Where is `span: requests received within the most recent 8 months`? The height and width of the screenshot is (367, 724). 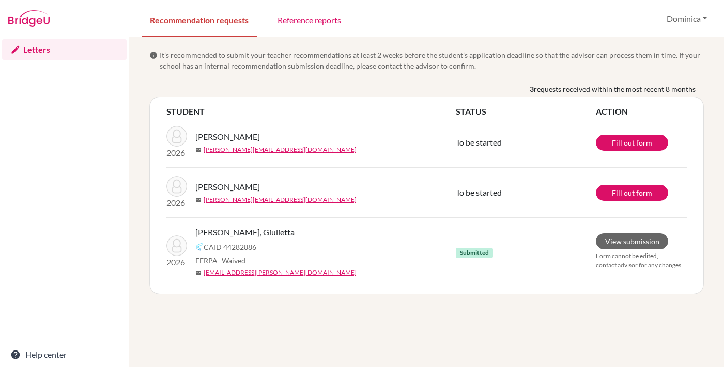
span: requests received within the most recent 8 months is located at coordinates (614, 89).